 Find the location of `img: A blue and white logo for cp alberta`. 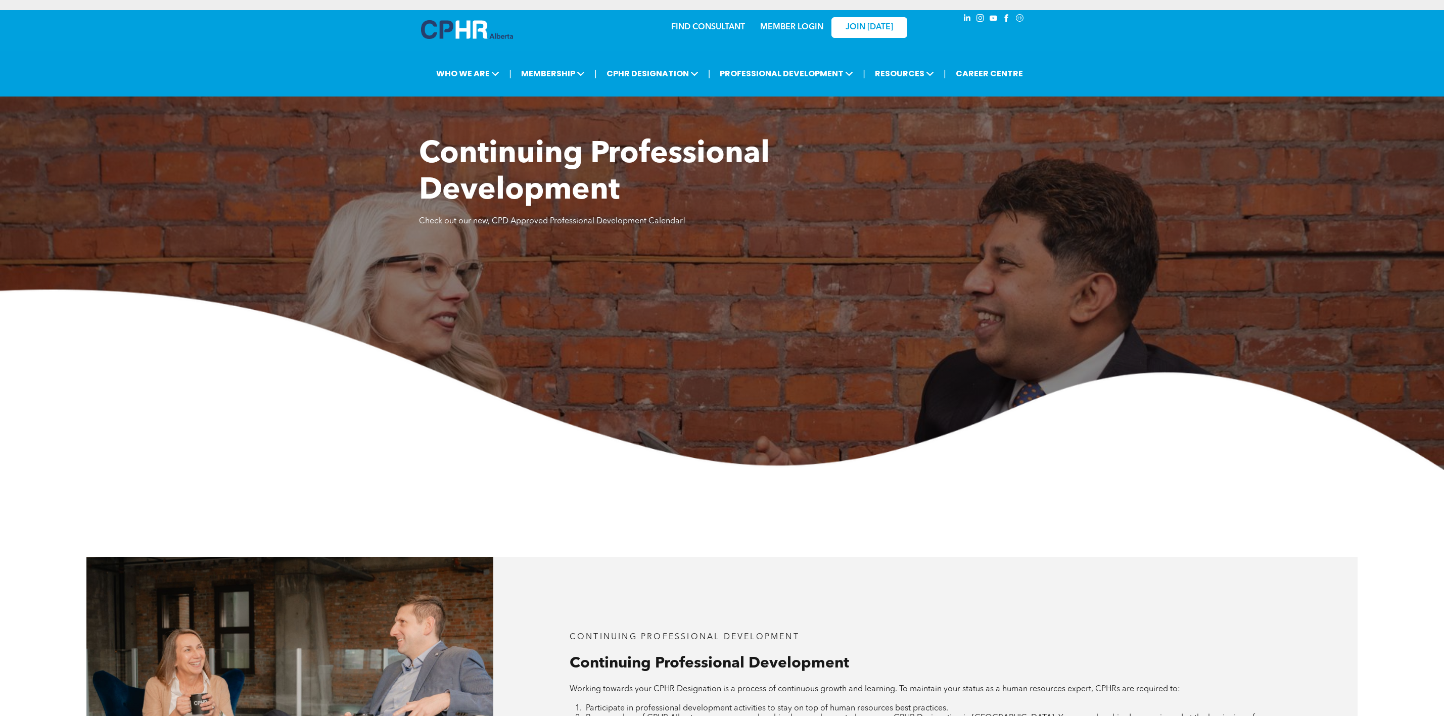

img: A blue and white logo for cp alberta is located at coordinates (467, 29).